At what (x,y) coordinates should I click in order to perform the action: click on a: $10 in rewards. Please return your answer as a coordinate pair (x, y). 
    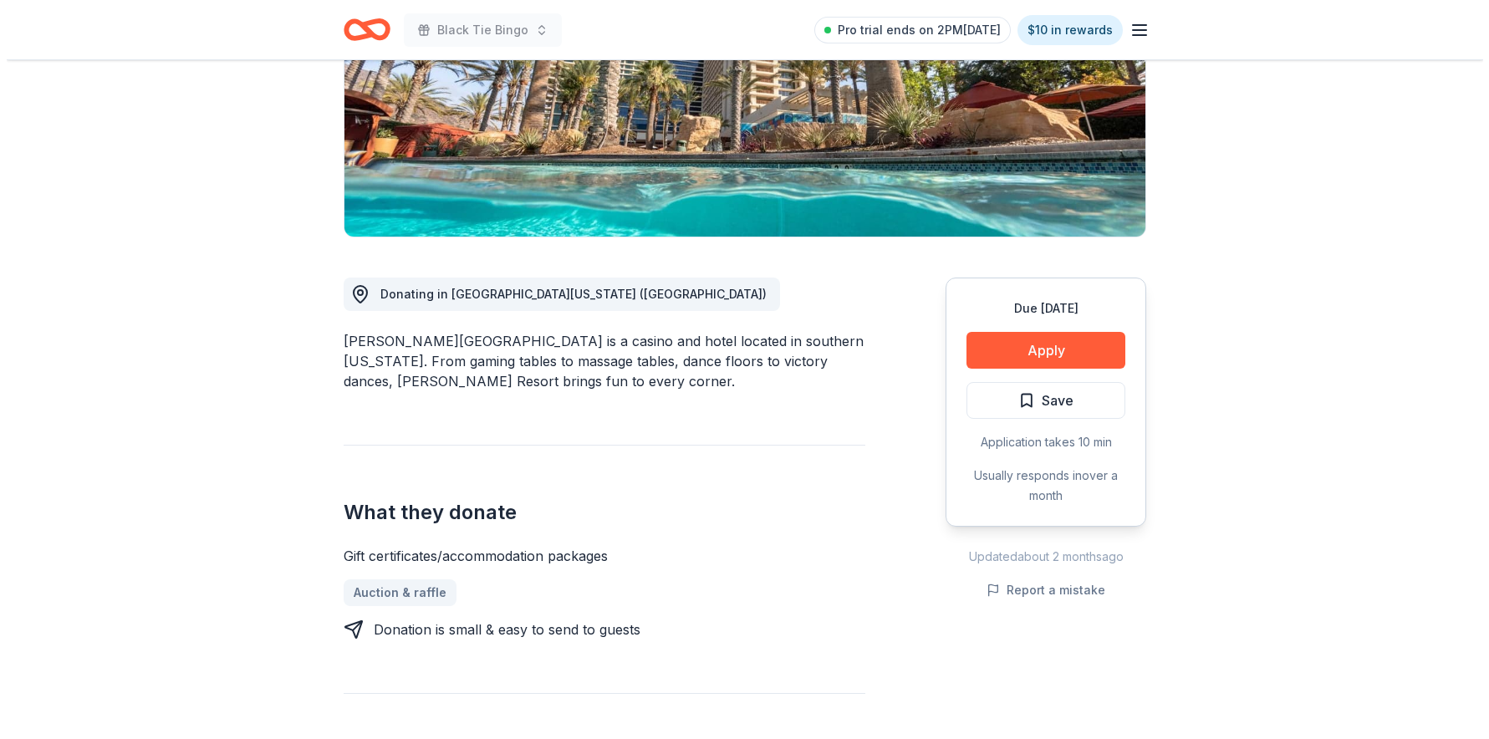
    Looking at the image, I should click on (1064, 30).